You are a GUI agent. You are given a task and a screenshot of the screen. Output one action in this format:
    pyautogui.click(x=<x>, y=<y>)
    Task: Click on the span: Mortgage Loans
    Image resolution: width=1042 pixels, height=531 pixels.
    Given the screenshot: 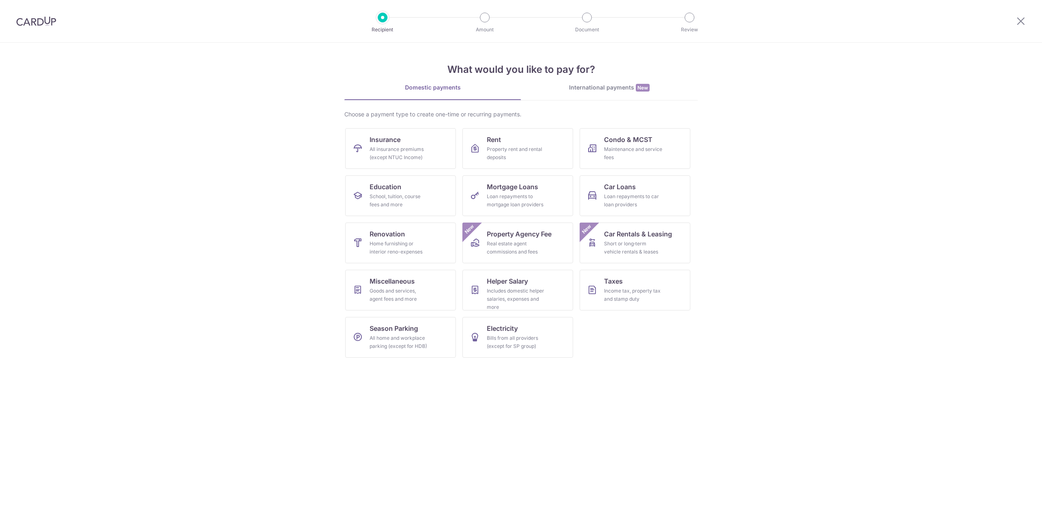 What is the action you would take?
    pyautogui.click(x=513, y=187)
    